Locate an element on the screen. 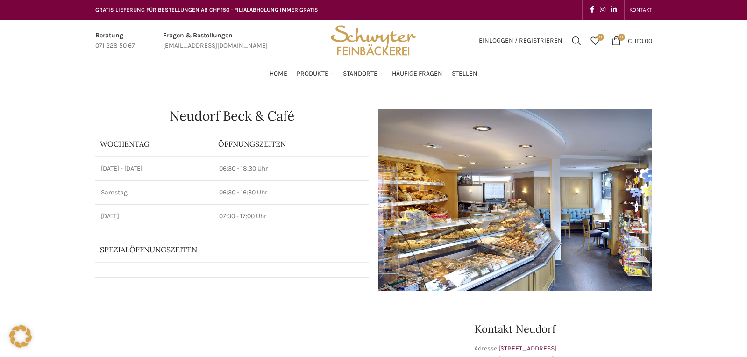  span: Home is located at coordinates (278, 74).